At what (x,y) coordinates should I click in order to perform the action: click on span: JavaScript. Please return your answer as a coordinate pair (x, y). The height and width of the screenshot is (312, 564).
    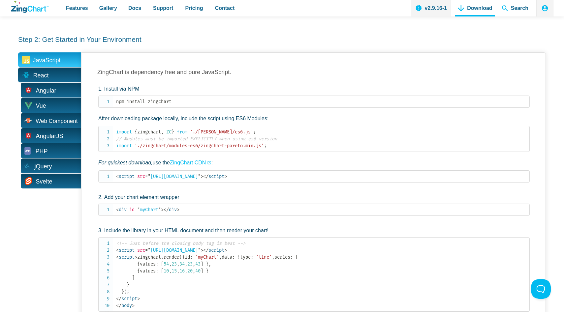
    Looking at the image, I should click on (47, 60).